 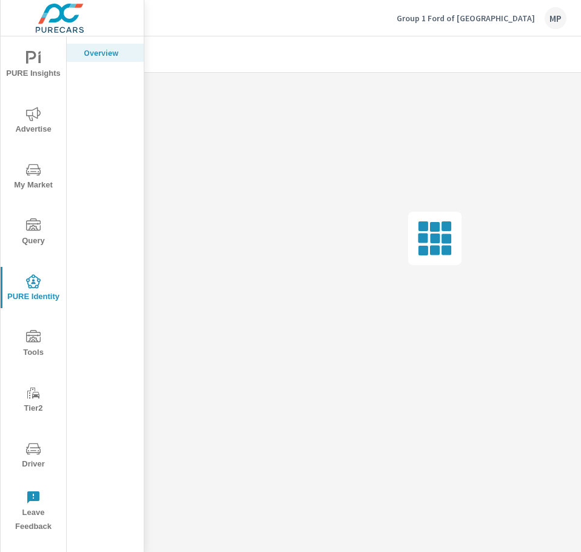 What do you see at coordinates (33, 288) in the screenshot?
I see `div: nav menu` at bounding box center [33, 288].